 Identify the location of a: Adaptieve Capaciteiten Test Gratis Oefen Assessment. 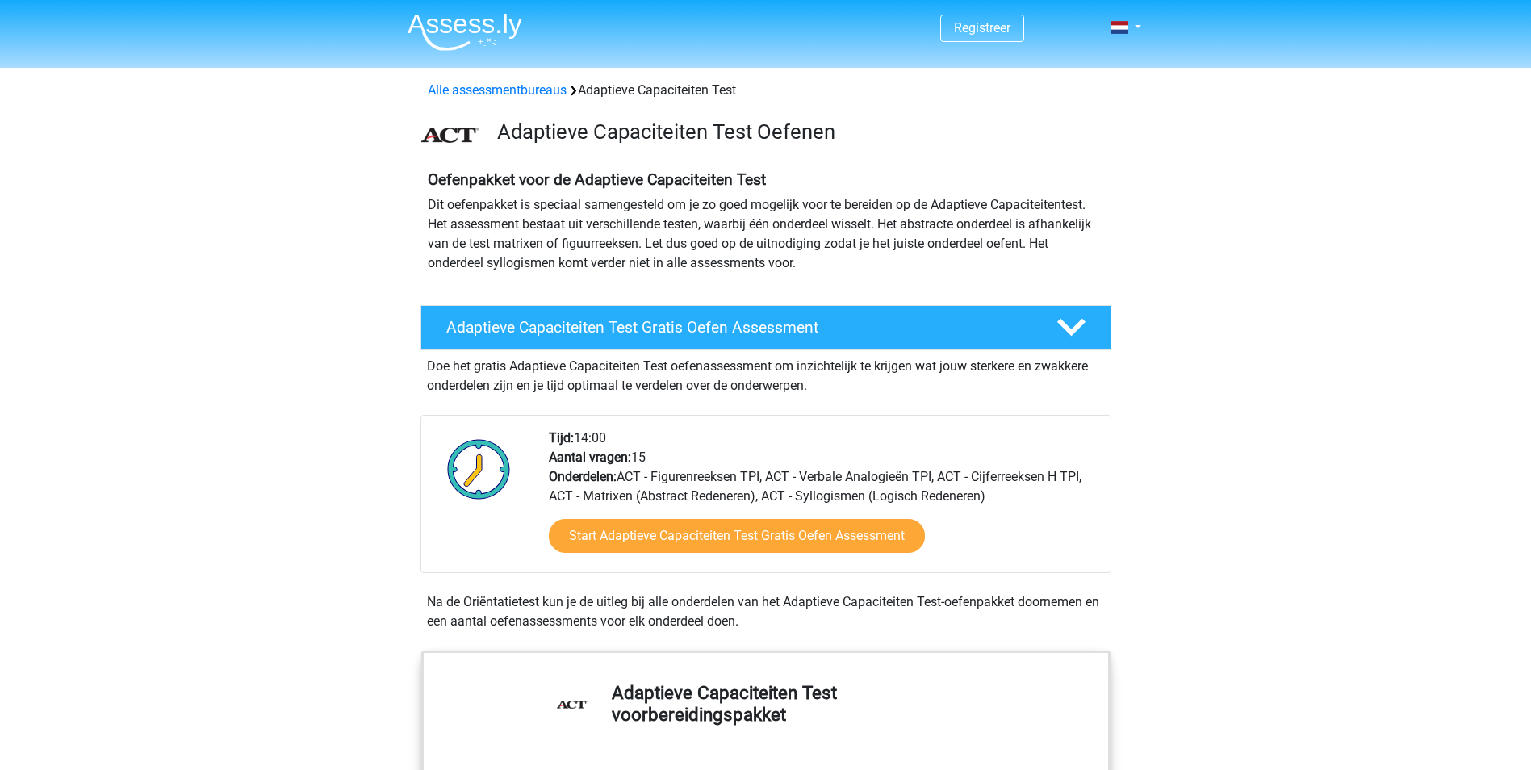
(766, 328).